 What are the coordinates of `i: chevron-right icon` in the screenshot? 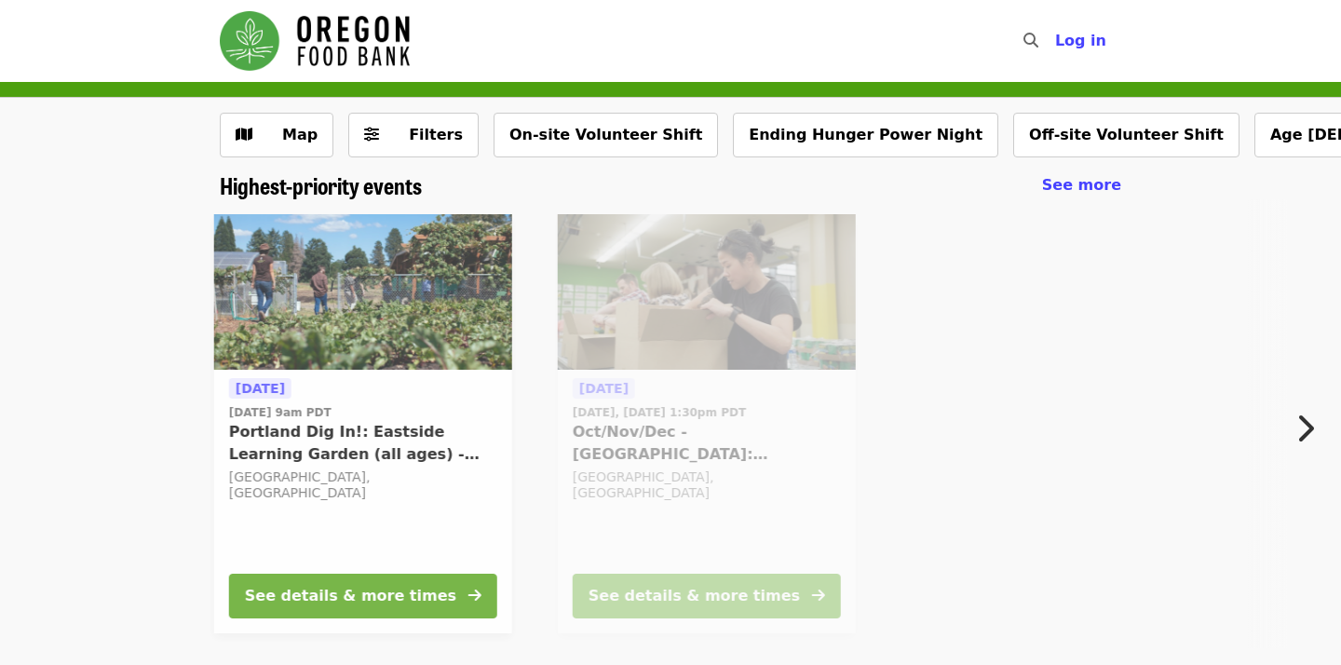 It's located at (1305, 429).